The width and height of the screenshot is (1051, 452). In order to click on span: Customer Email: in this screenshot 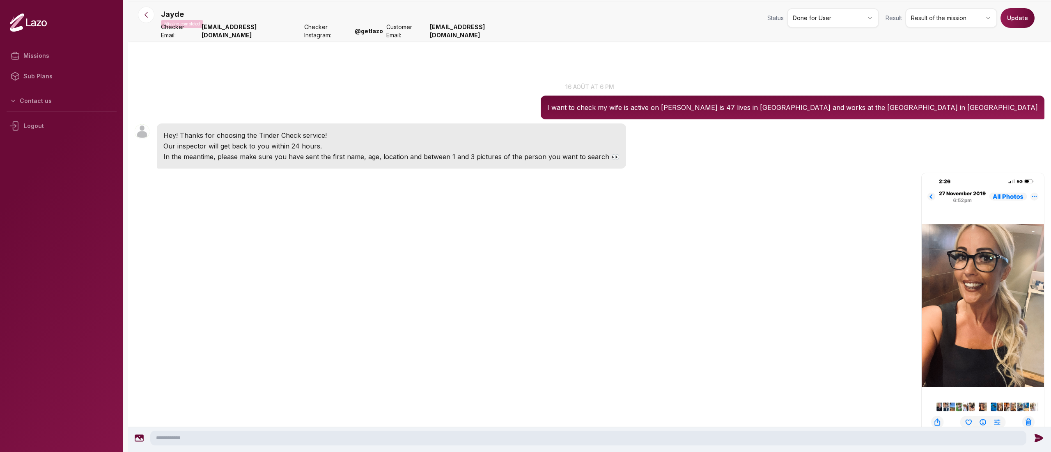, I will do `click(406, 31)`.